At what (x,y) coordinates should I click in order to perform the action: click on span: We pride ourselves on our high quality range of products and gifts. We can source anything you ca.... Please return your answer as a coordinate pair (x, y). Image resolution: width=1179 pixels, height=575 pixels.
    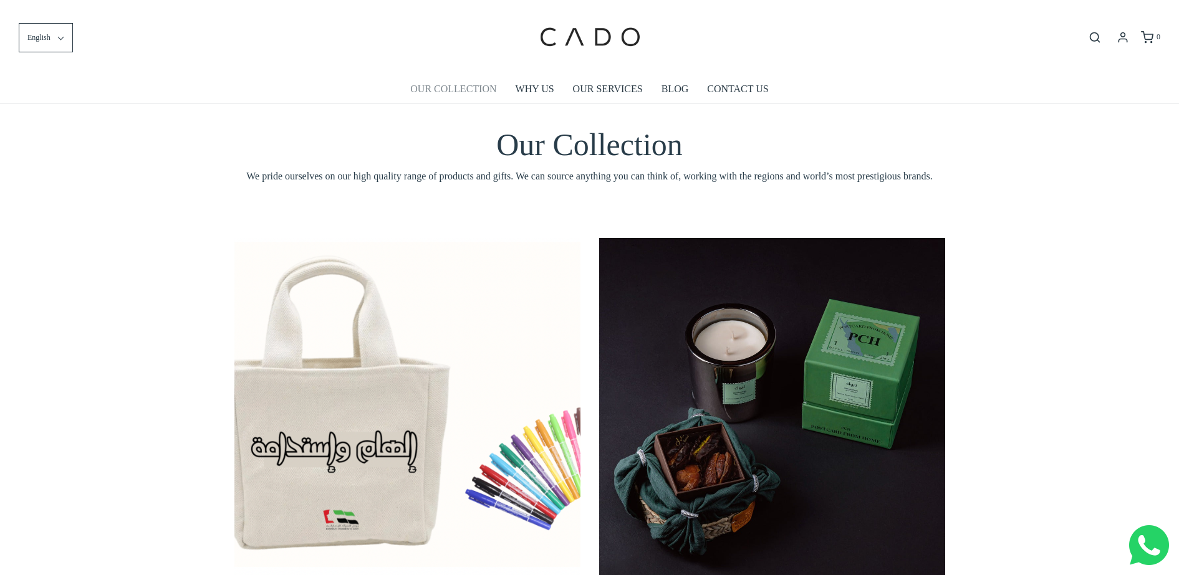
    Looking at the image, I should click on (590, 176).